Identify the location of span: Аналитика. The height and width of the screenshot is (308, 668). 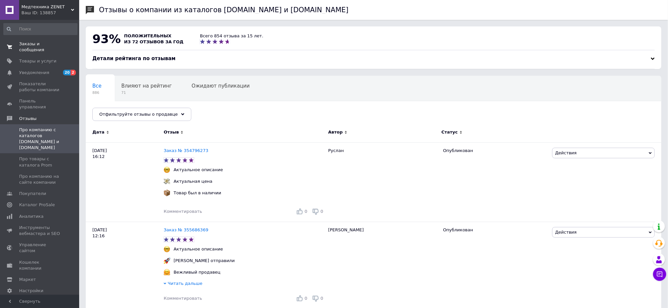
(31, 216).